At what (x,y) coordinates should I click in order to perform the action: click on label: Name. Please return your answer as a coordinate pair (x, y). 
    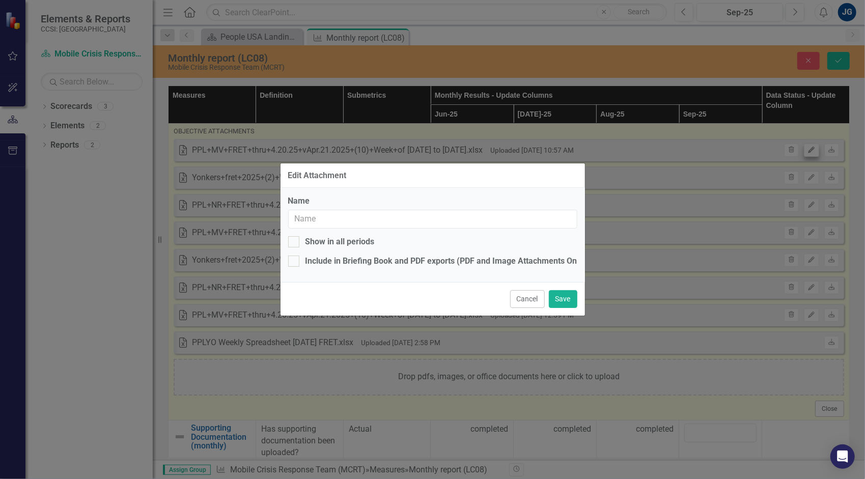
    Looking at the image, I should click on (433, 201).